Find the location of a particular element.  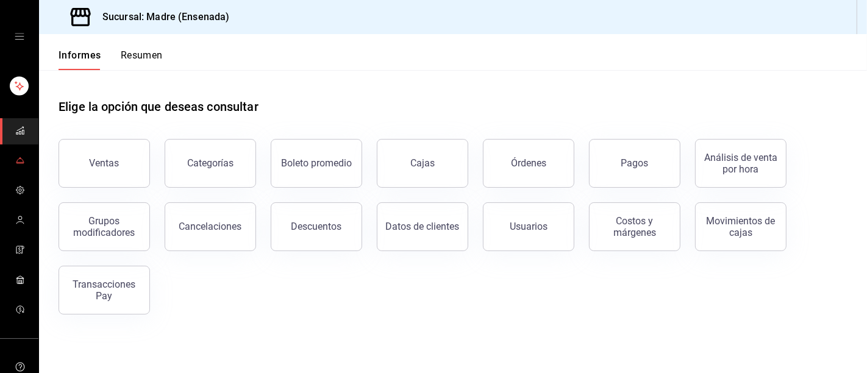

font: Transacciones Pay is located at coordinates (104, 290).